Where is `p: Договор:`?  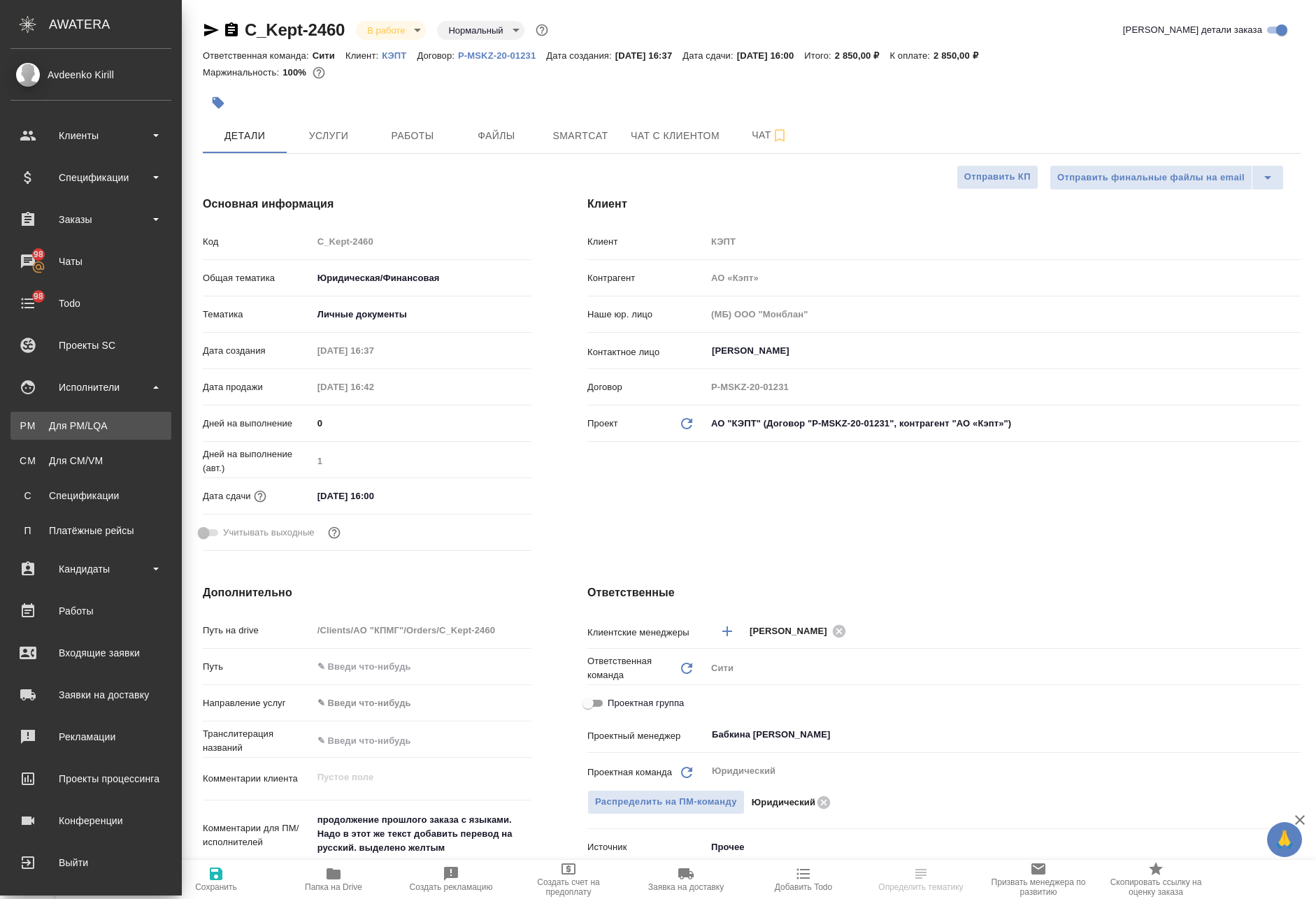
p: Договор: is located at coordinates (437, 55).